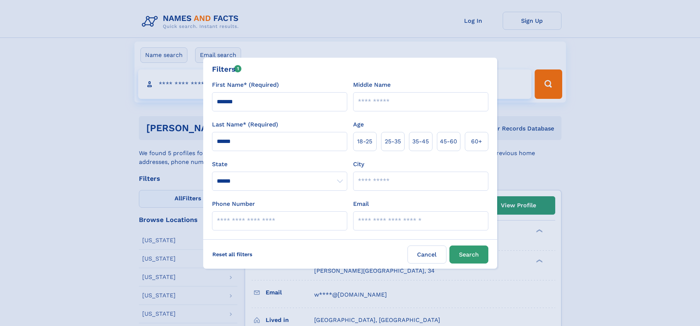  I want to click on label: Phone Number, so click(233, 204).